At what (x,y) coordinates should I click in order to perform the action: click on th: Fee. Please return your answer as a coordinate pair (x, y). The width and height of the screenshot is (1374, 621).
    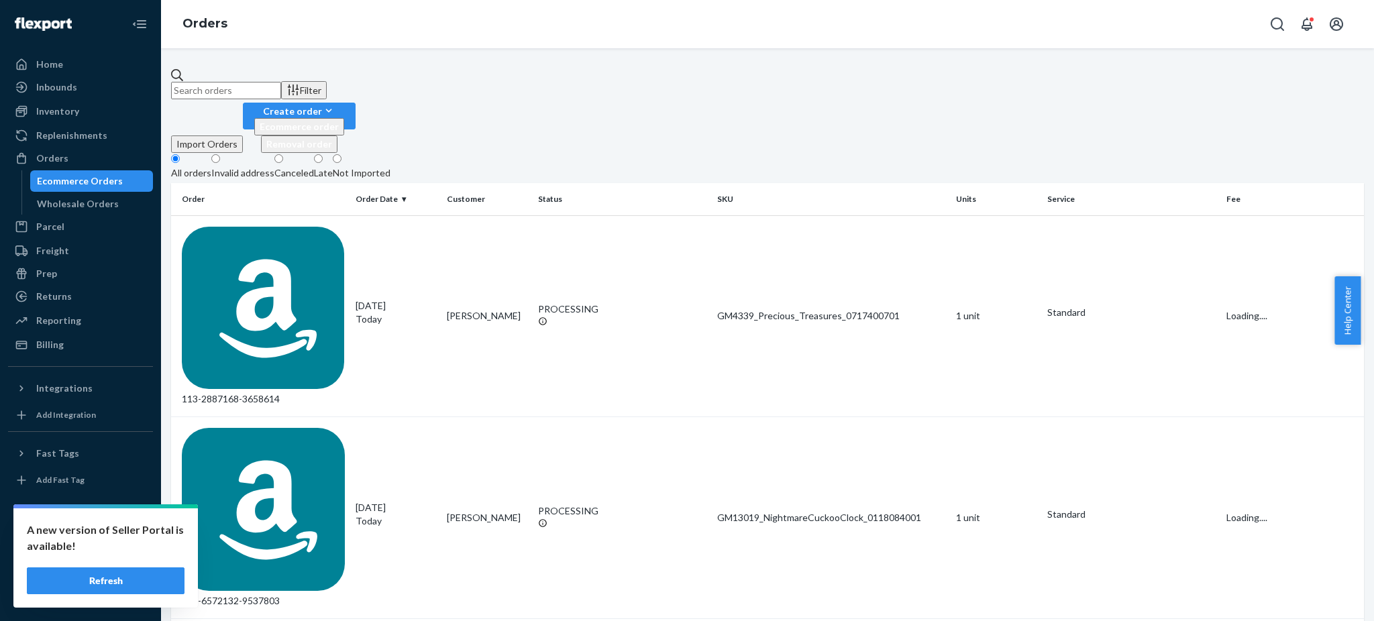
    Looking at the image, I should click on (1292, 199).